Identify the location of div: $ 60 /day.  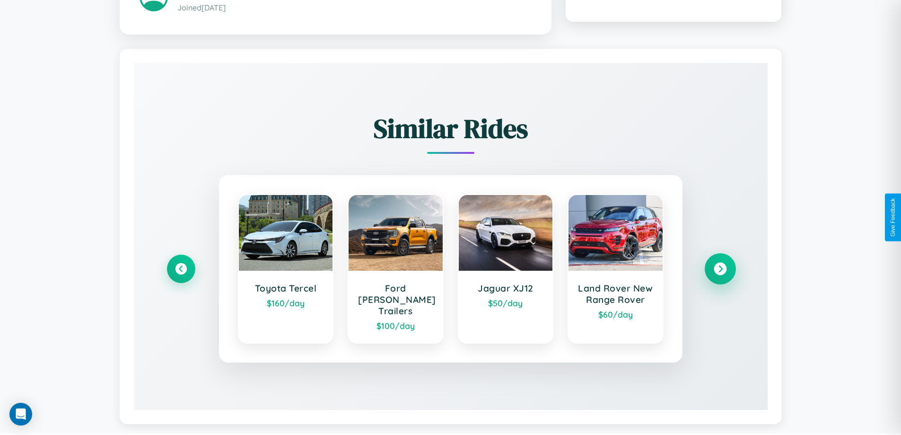
(616, 314).